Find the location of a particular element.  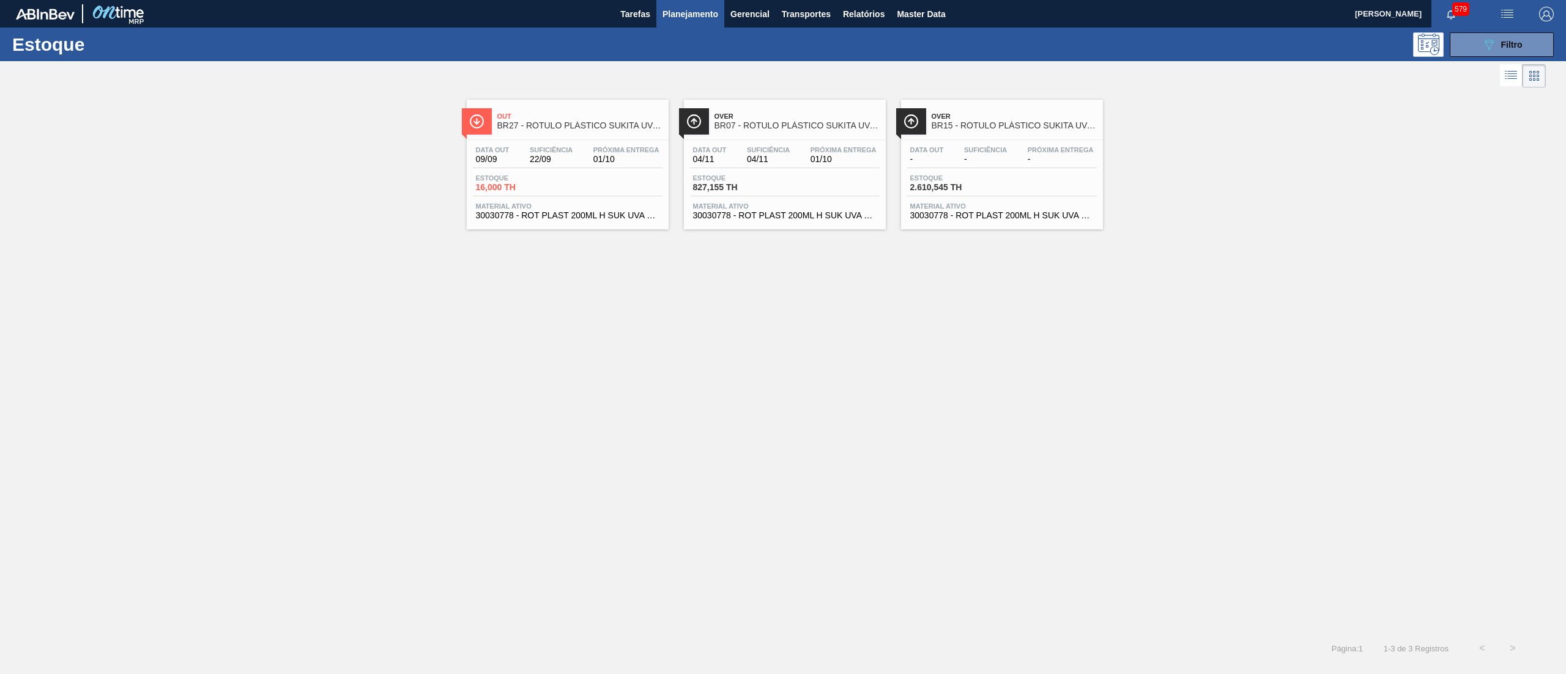

div: Visão em Lista is located at coordinates (1511, 76).